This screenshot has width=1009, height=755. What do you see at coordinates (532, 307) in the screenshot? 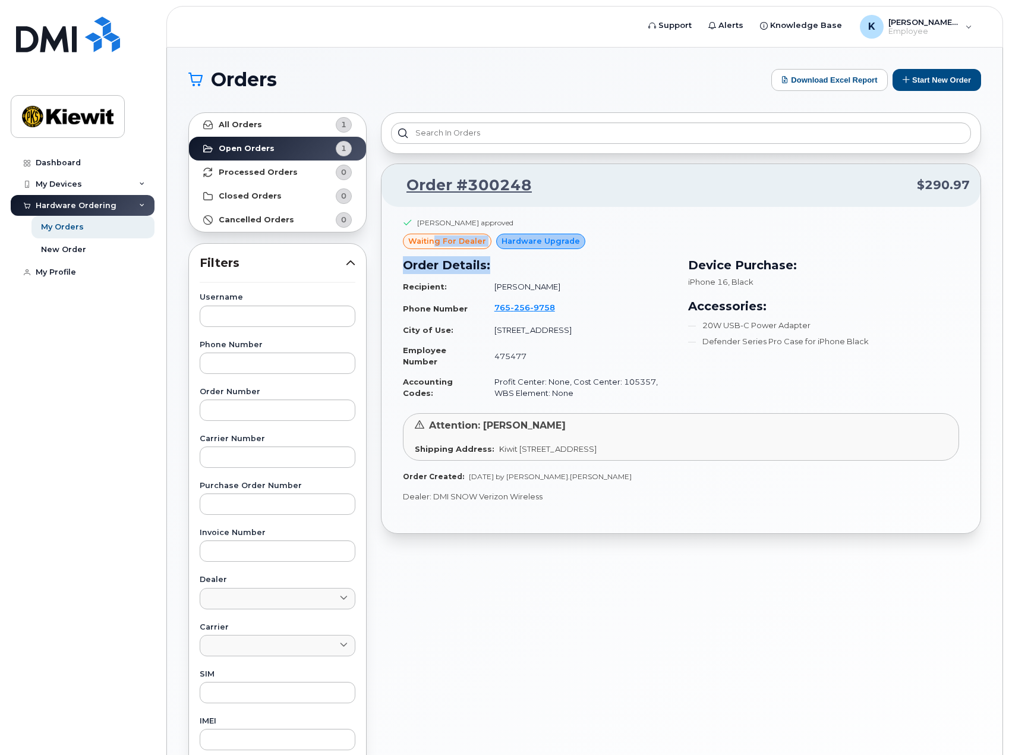
I see `a: 7652569758` at bounding box center [532, 307].